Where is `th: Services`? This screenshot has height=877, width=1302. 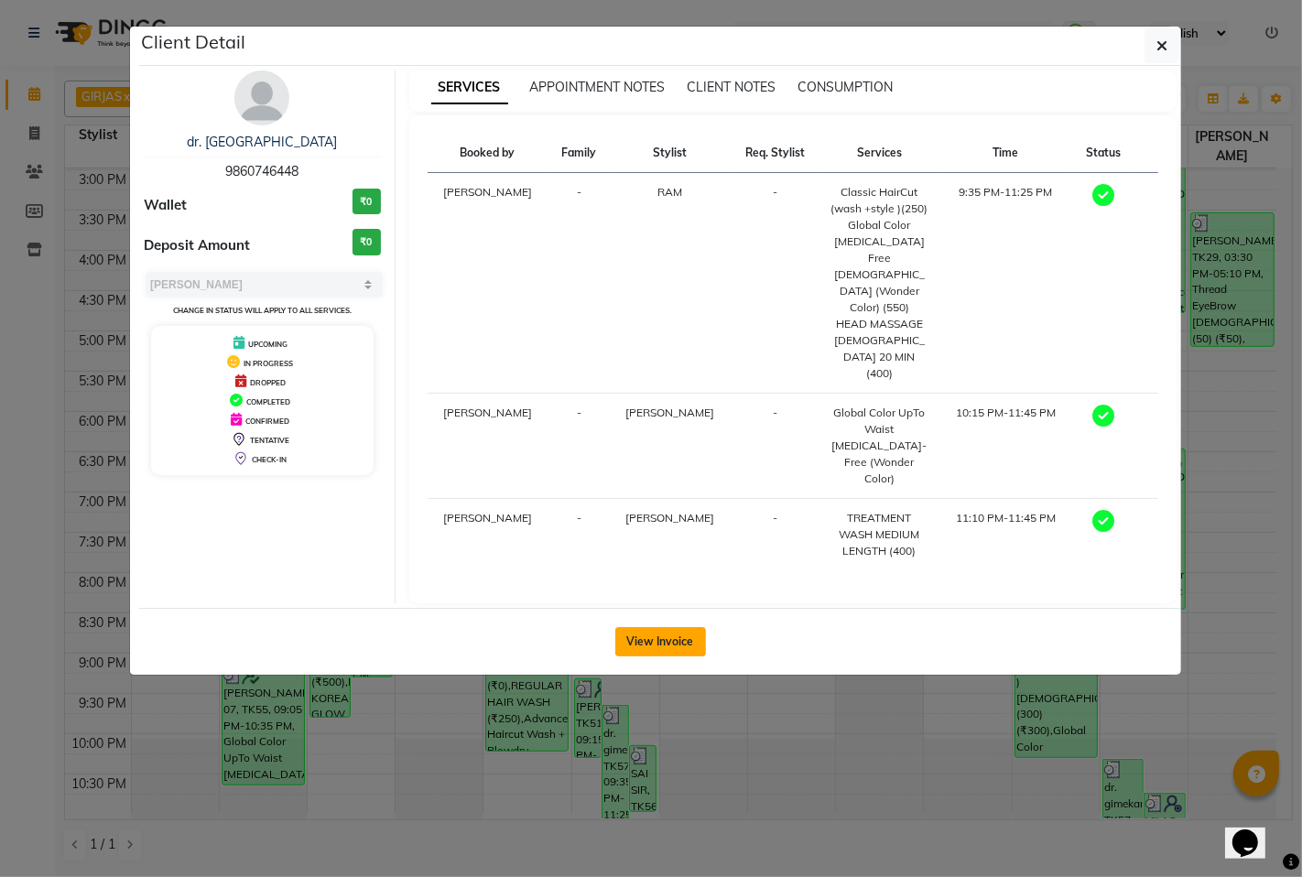 th: Services is located at coordinates (879, 153).